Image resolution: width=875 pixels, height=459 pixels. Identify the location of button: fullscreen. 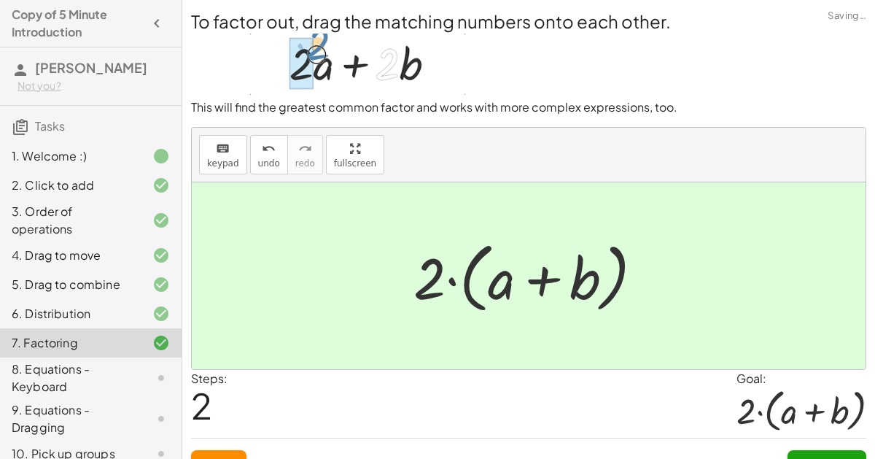
(355, 155).